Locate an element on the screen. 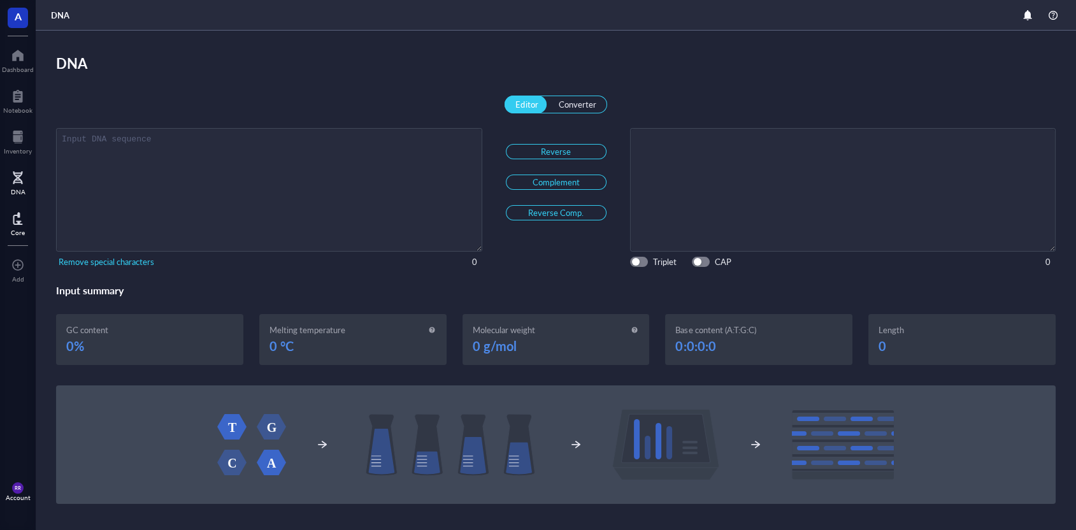 The width and height of the screenshot is (1076, 530). img: DNA process is located at coordinates (556, 445).